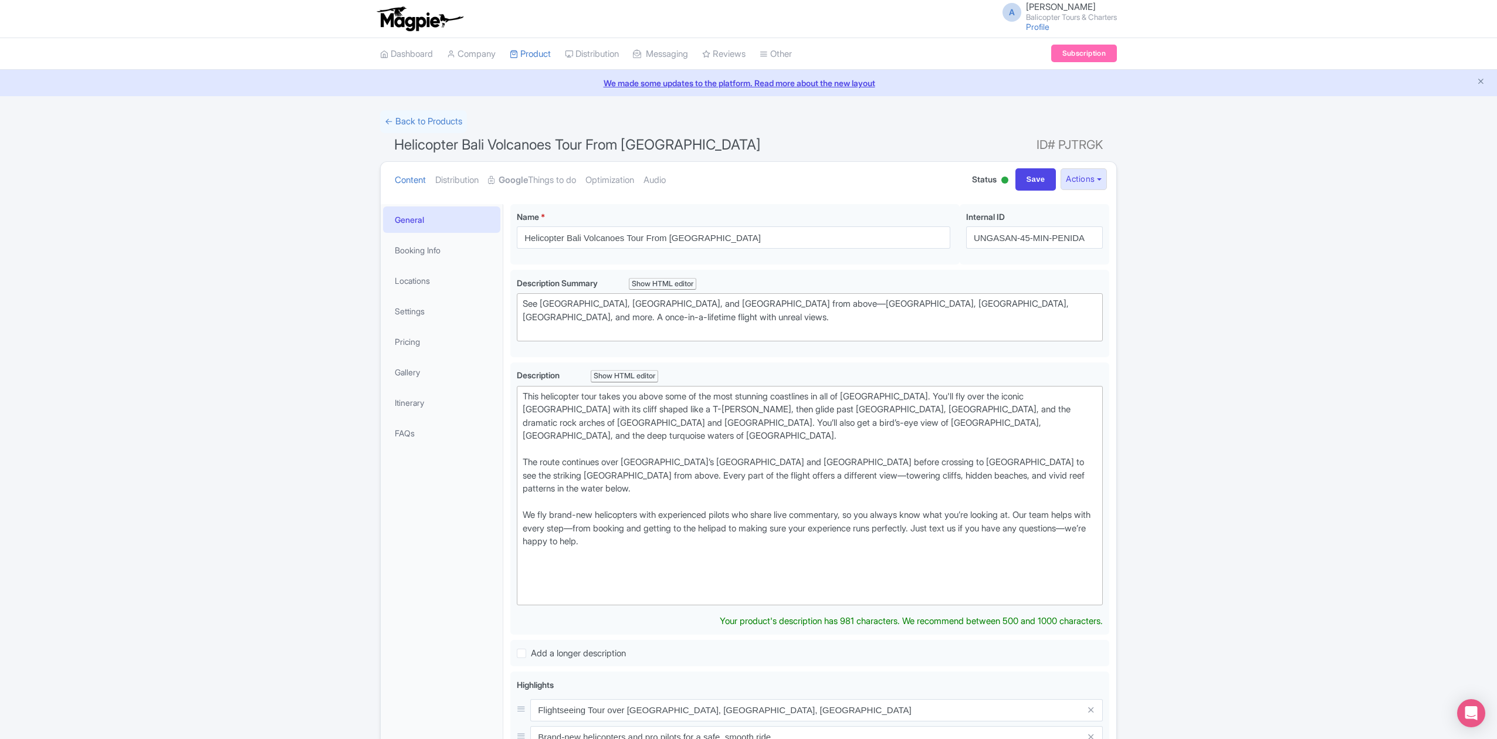 This screenshot has height=739, width=1497. I want to click on input: Save, so click(1036, 179).